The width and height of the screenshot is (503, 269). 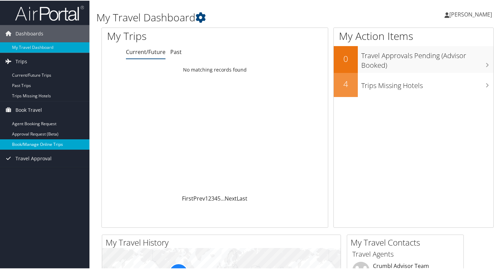 I want to click on span: Travel Approval, so click(x=33, y=158).